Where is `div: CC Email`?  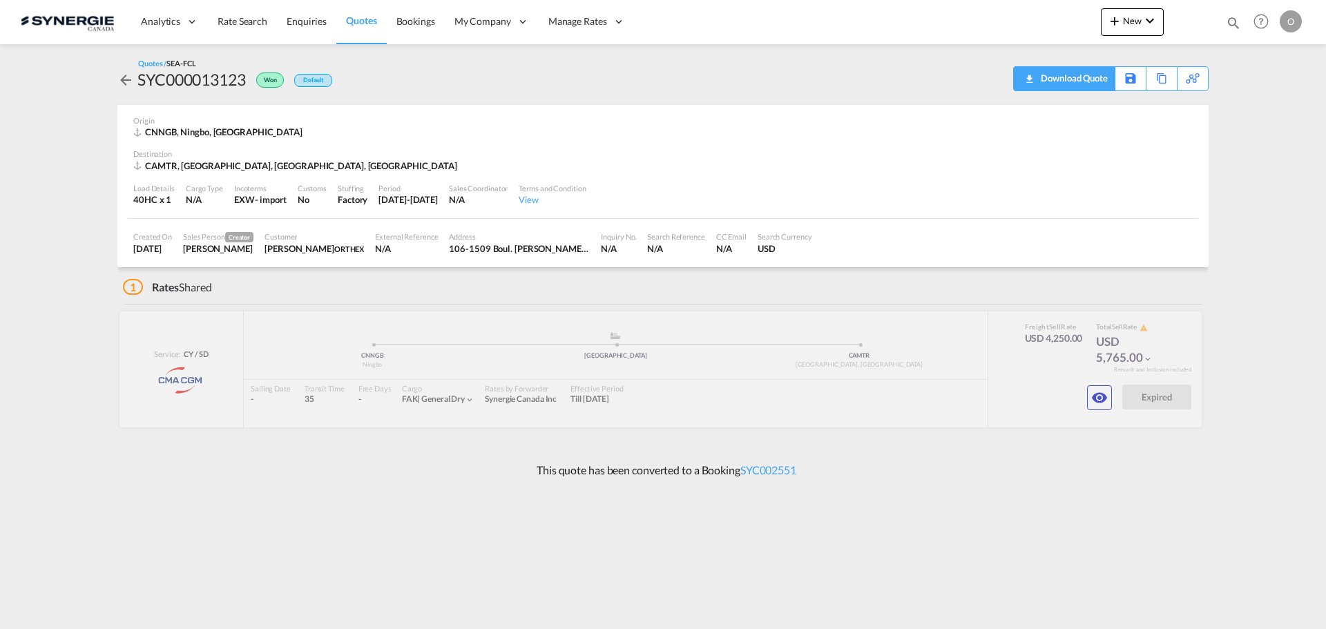 div: CC Email is located at coordinates (731, 236).